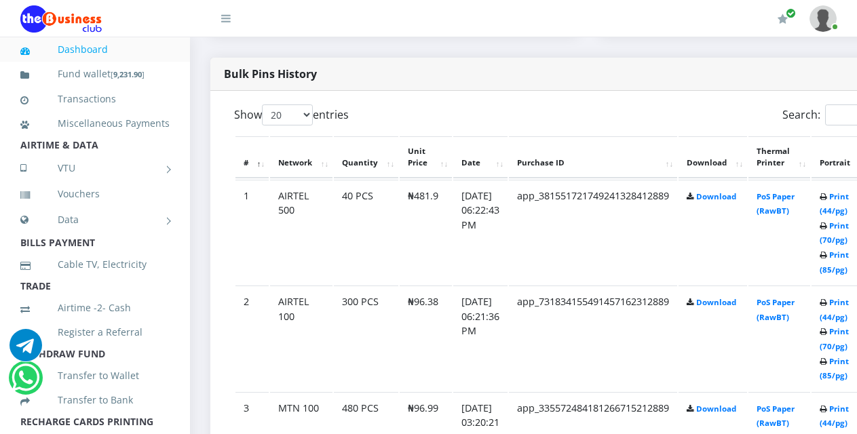 This screenshot has height=434, width=857. I want to click on img: Logo, so click(61, 19).